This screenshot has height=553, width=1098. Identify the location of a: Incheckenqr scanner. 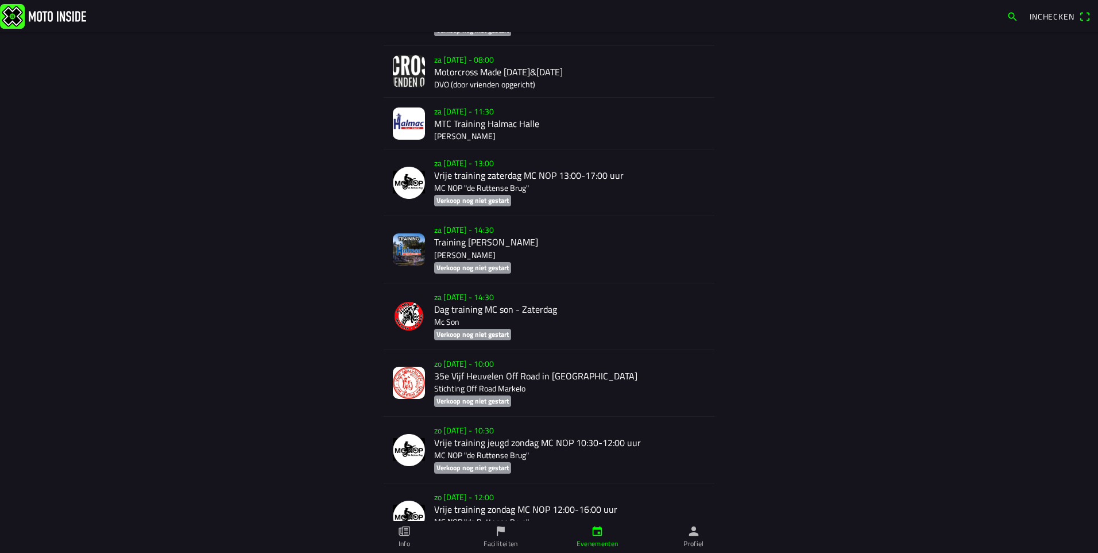
(1060, 16).